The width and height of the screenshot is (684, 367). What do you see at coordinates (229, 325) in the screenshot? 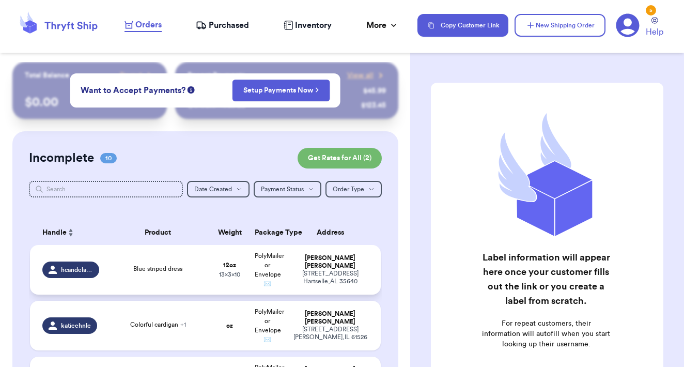
I see `strong: oz` at bounding box center [229, 325].